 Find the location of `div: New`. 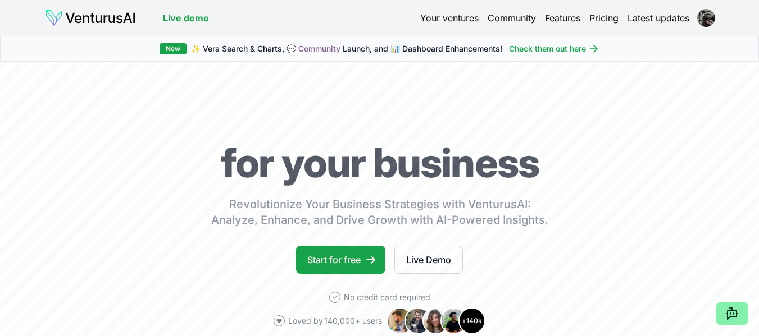

div: New is located at coordinates (173, 49).